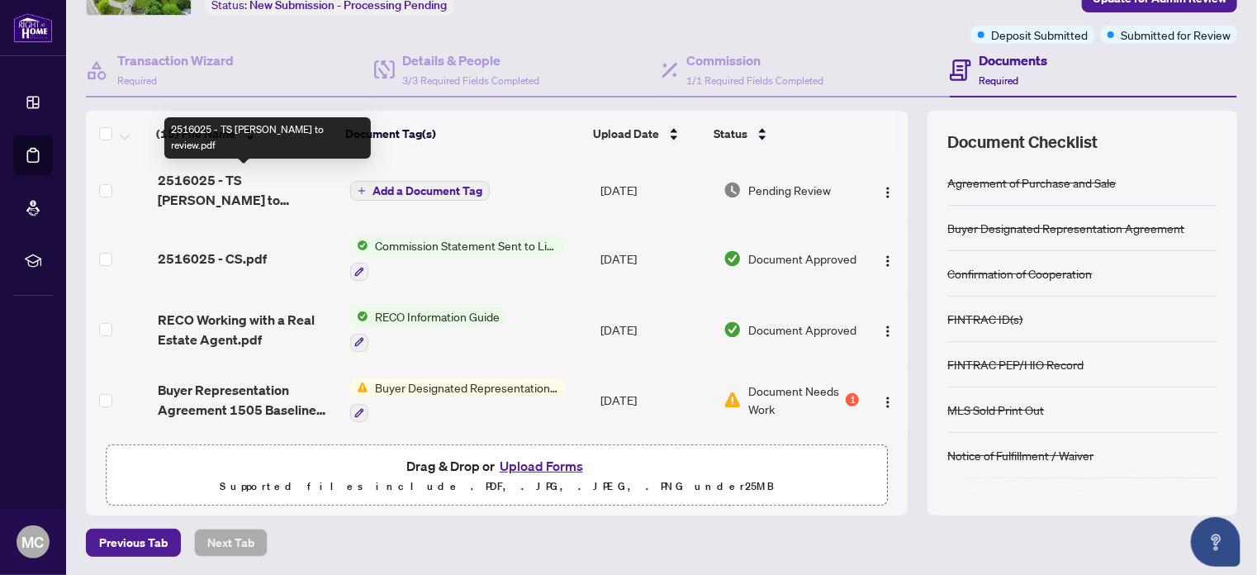 Image resolution: width=1257 pixels, height=575 pixels. I want to click on span: plus, so click(362, 191).